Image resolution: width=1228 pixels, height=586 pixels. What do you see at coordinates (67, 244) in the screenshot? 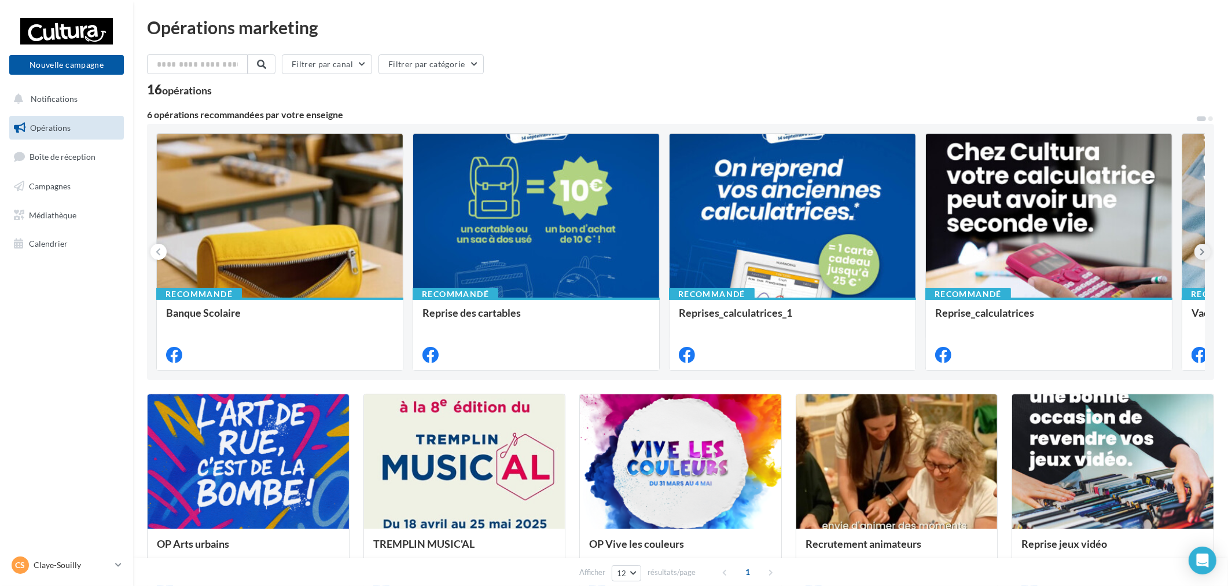
I see `a: Calendrier` at bounding box center [67, 244].